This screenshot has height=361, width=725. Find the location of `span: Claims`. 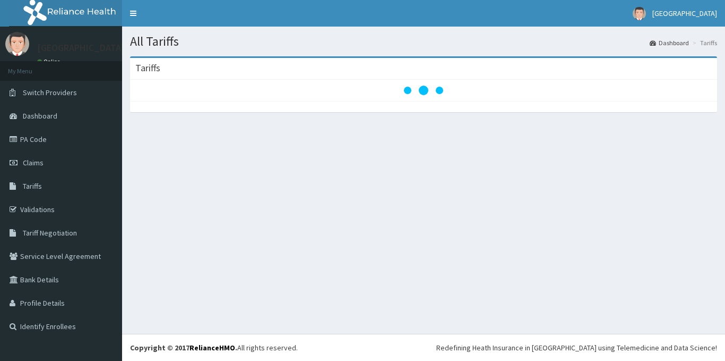

span: Claims is located at coordinates (33, 163).